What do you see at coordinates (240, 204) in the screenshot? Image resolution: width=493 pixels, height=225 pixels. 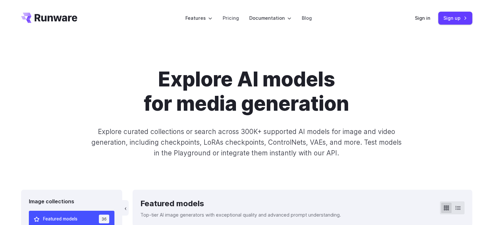 I see `div: Featured models` at bounding box center [240, 204].